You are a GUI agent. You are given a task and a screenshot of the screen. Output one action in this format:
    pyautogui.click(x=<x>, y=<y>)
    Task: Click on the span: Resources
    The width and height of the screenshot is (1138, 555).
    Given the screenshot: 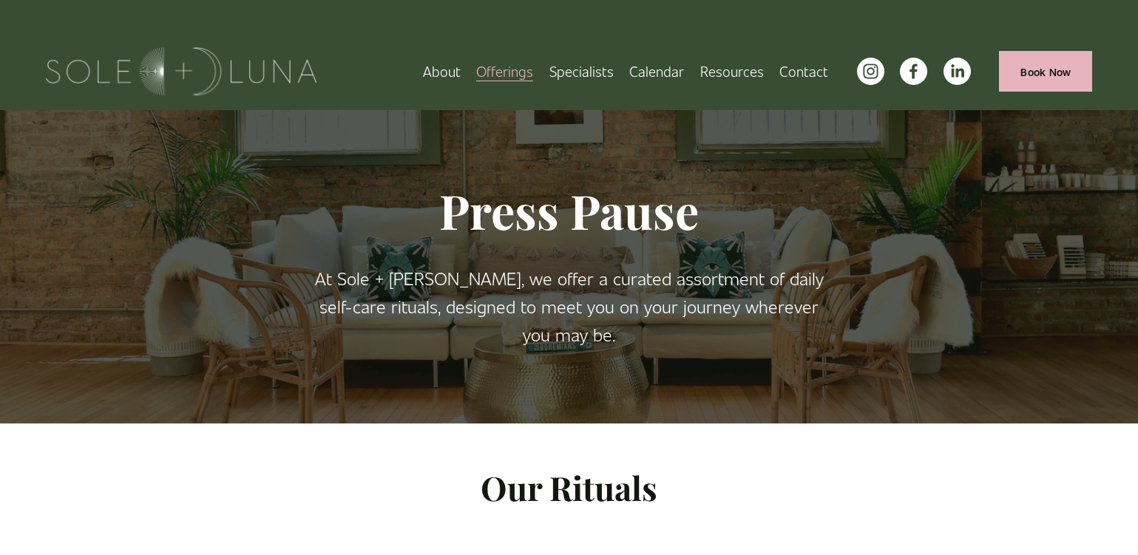 What is the action you would take?
    pyautogui.click(x=732, y=71)
    